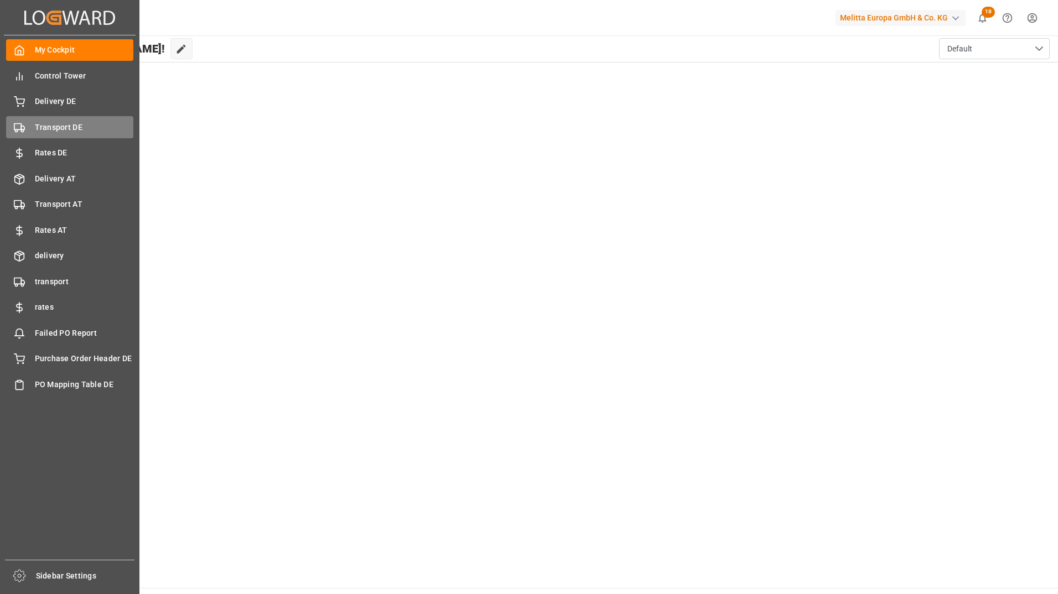 The width and height of the screenshot is (1058, 594). Describe the element at coordinates (84, 230) in the screenshot. I see `span: Rates AT` at that location.